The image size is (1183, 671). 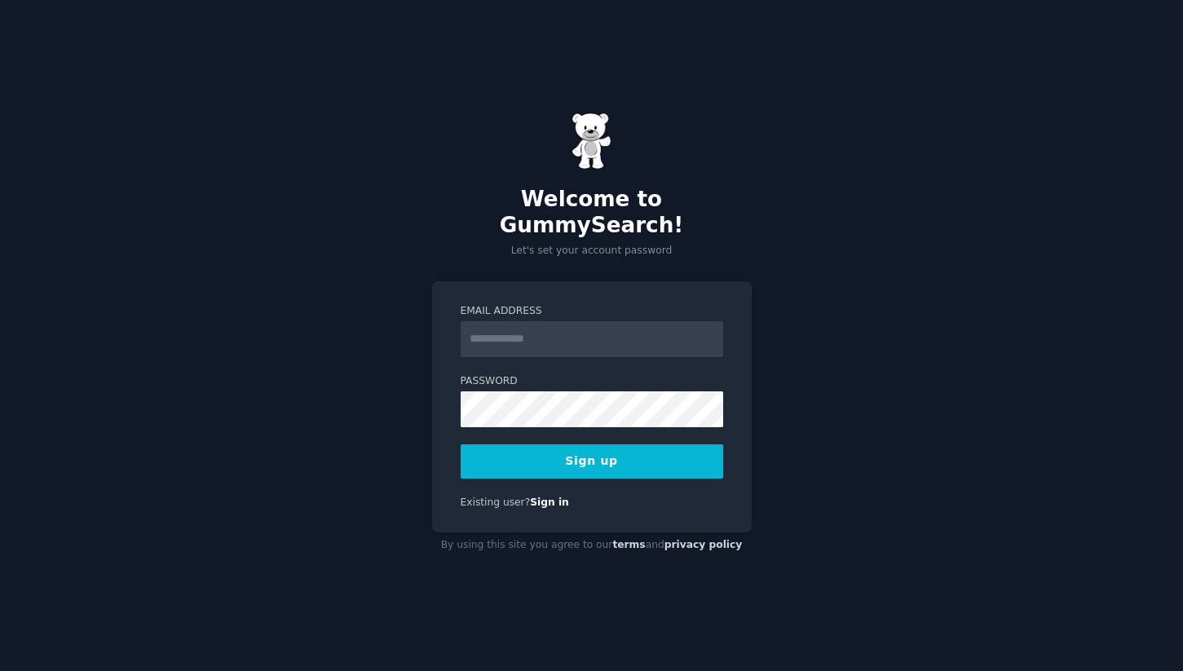 I want to click on span: Existing user?, so click(x=496, y=502).